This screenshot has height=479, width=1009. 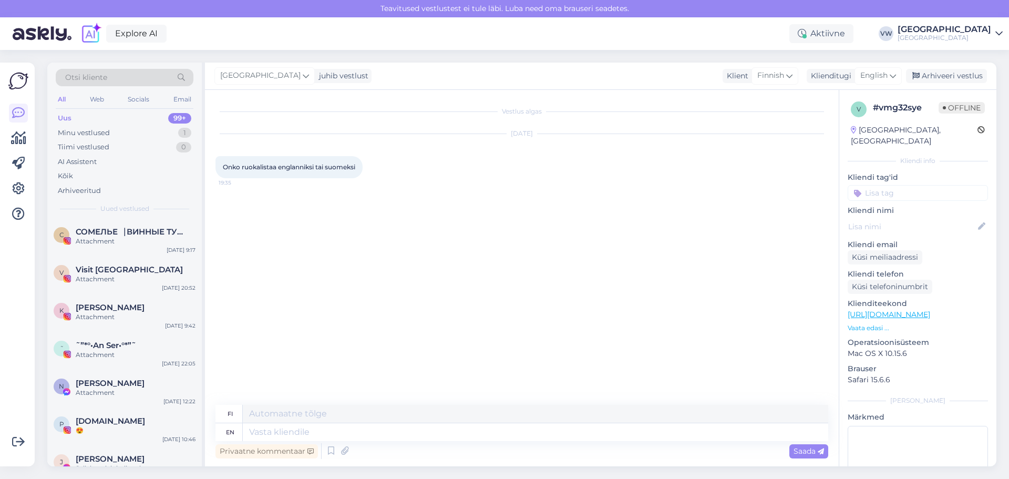 I want to click on p: Kliendi tag'id, so click(x=918, y=177).